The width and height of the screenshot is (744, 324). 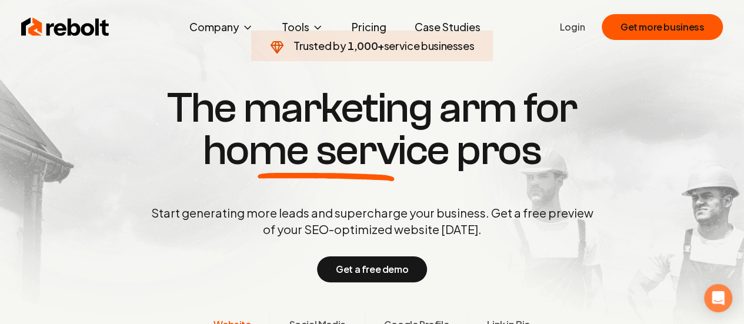 I want to click on a: Case Studies, so click(x=448, y=27).